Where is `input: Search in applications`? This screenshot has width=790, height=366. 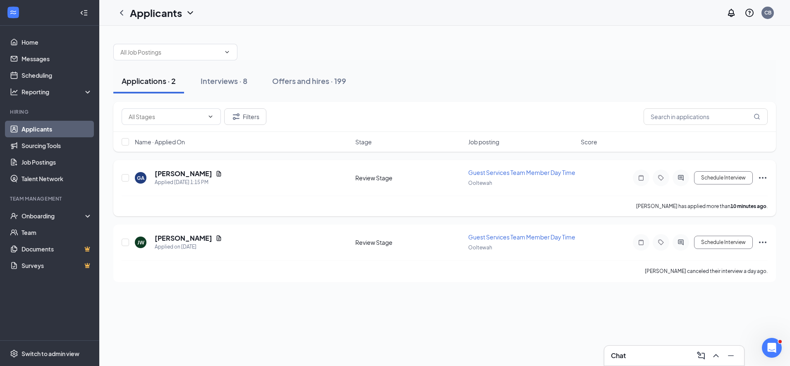 input: Search in applications is located at coordinates (706, 117).